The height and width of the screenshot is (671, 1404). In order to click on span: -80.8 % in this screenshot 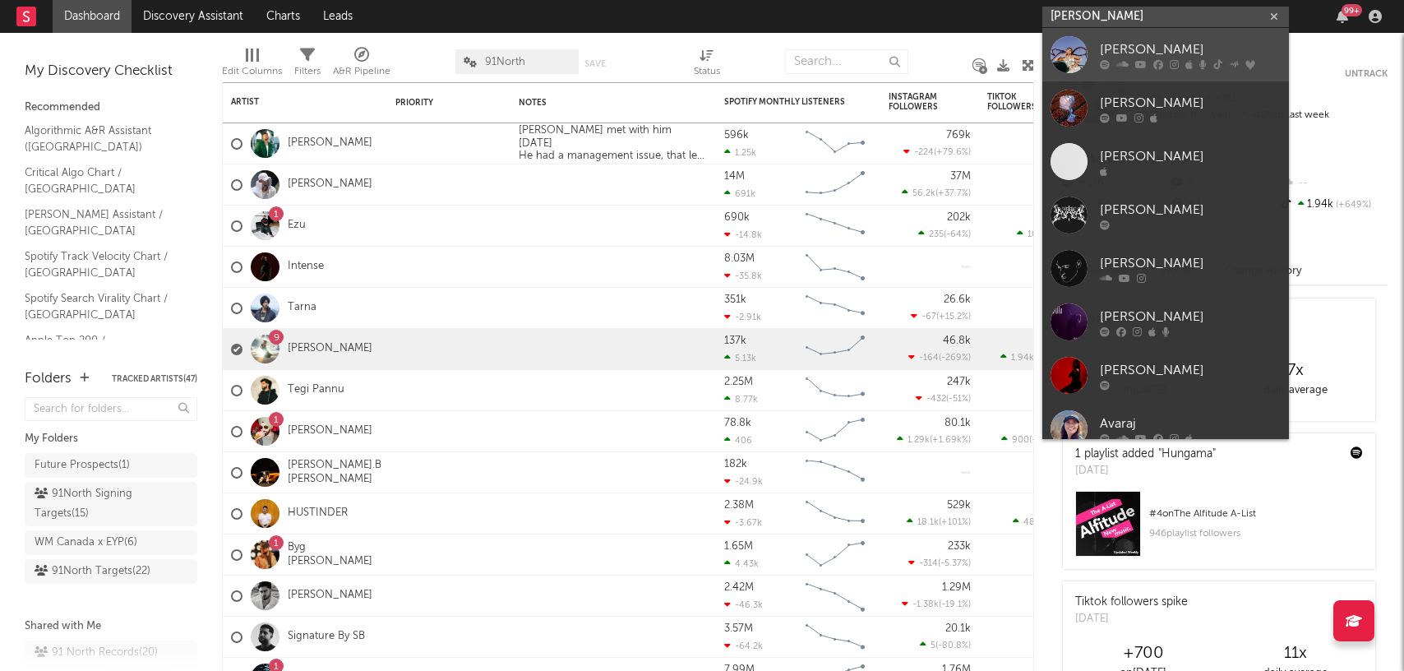, I will do `click(952, 645)`.